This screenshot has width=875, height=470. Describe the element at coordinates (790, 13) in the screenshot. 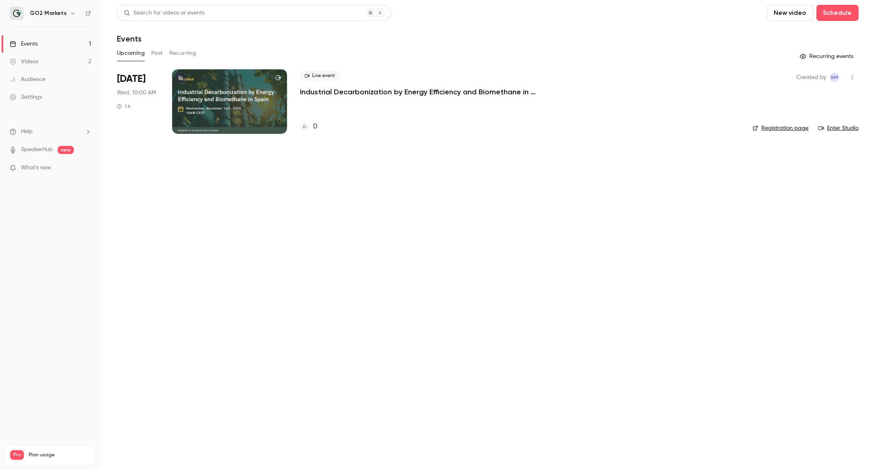

I see `button: New video` at that location.